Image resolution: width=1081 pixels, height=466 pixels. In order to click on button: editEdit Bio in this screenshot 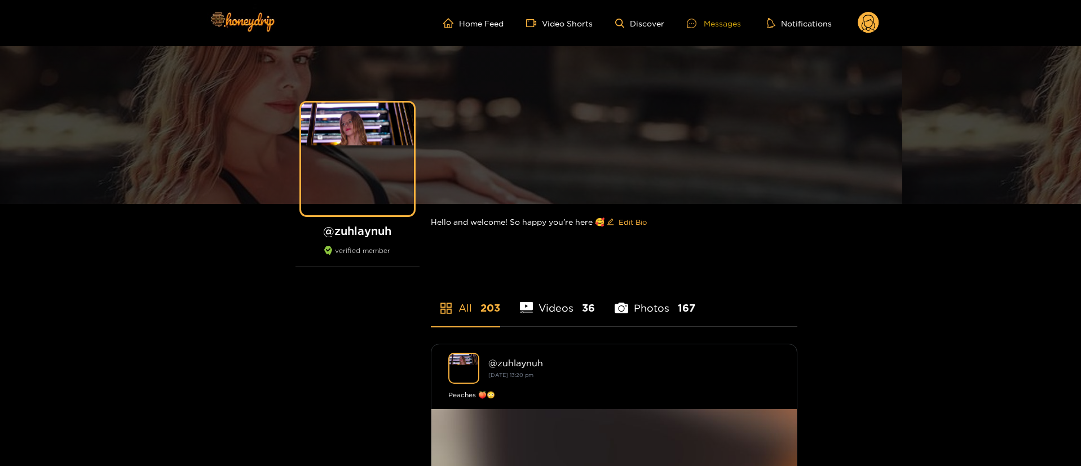, I will do `click(627, 222)`.